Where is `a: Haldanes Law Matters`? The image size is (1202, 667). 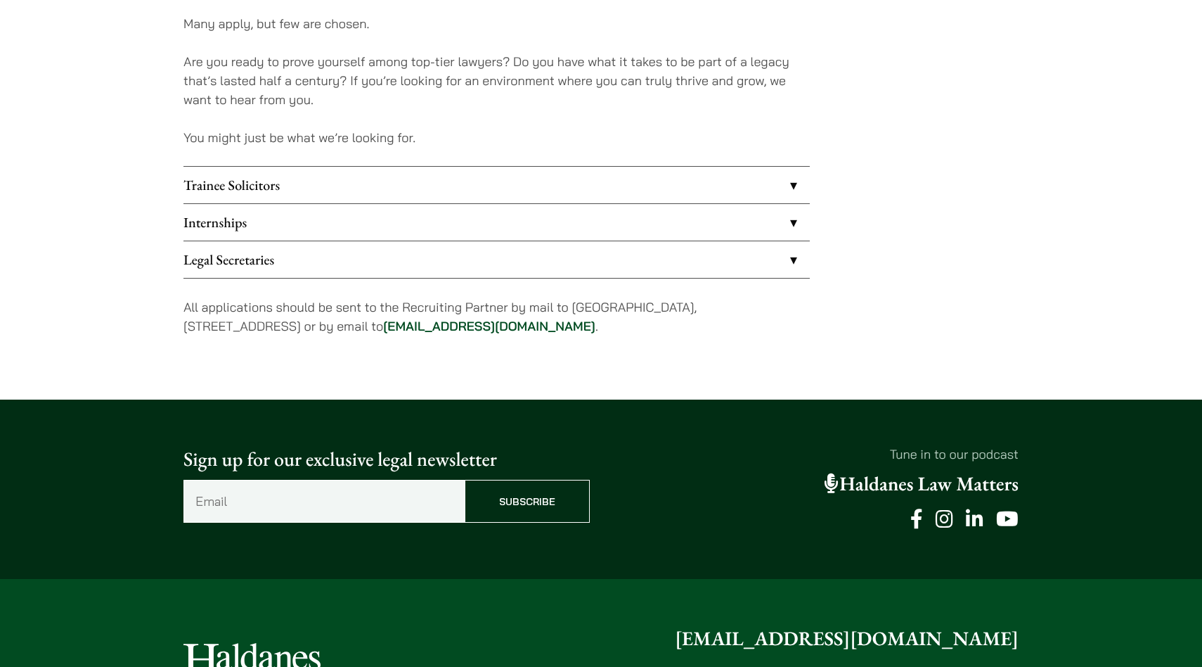 a: Haldanes Law Matters is located at coordinates (922, 484).